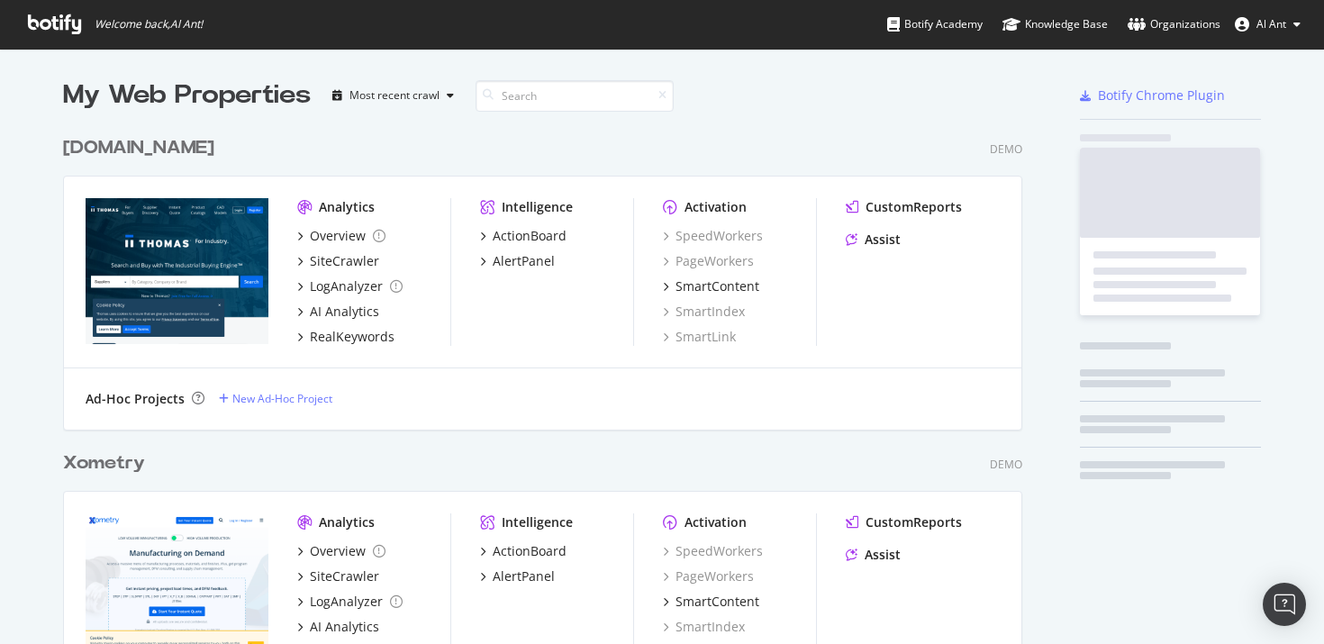 The image size is (1324, 644). I want to click on span: Al Ant, so click(1271, 23).